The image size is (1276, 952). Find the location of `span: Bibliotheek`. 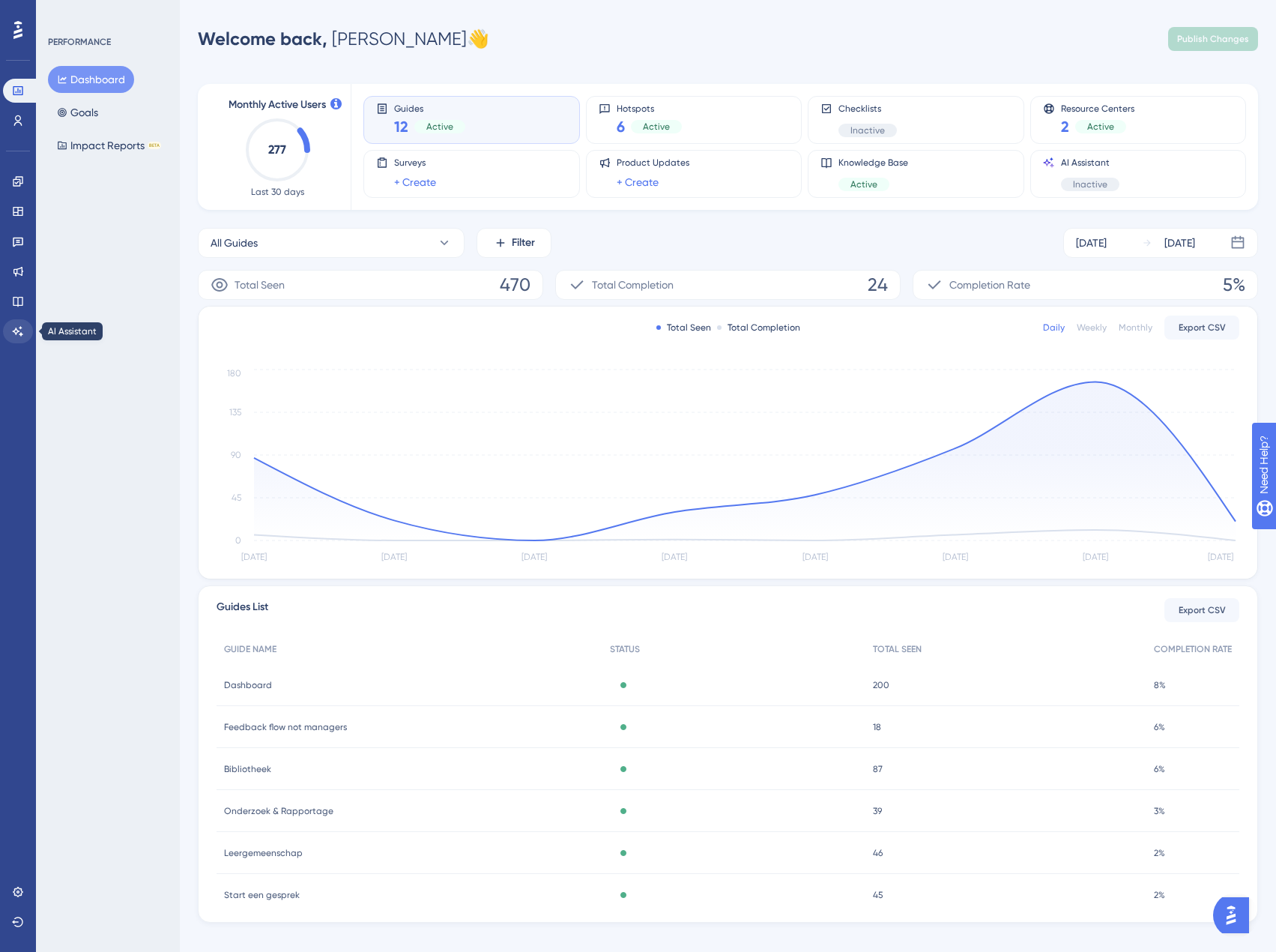

span: Bibliotheek is located at coordinates (247, 769).